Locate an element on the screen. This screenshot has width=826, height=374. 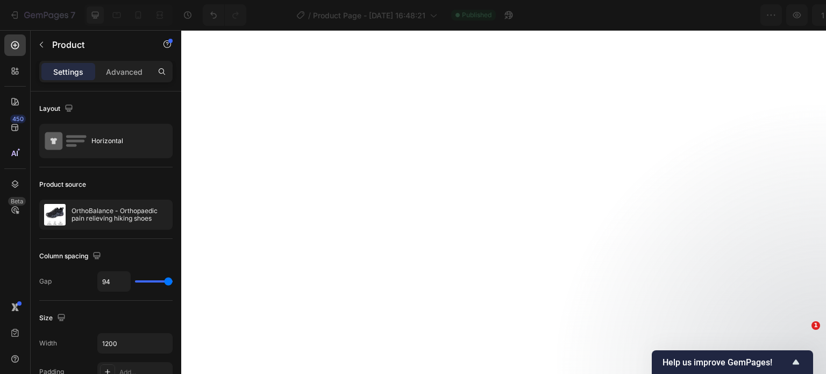
span: Save is located at coordinates (732, 15).